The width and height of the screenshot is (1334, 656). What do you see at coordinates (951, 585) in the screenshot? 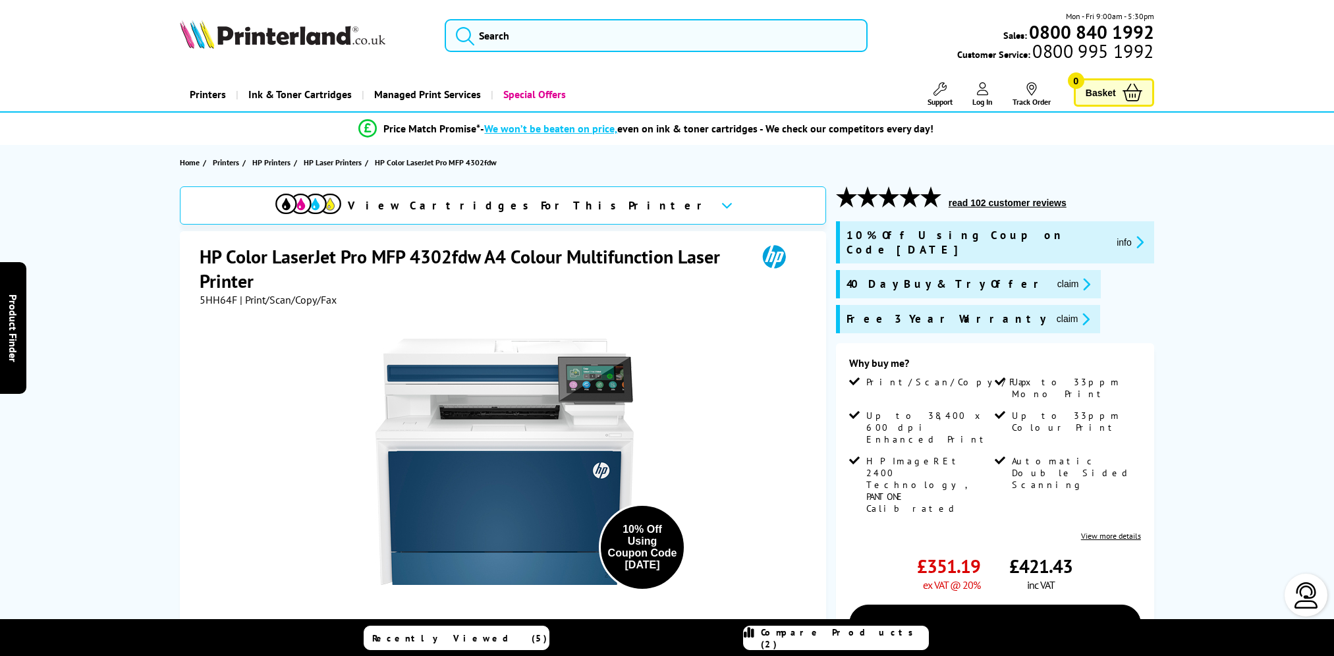
I see `span: ex VAT @ 20%` at bounding box center [951, 585].